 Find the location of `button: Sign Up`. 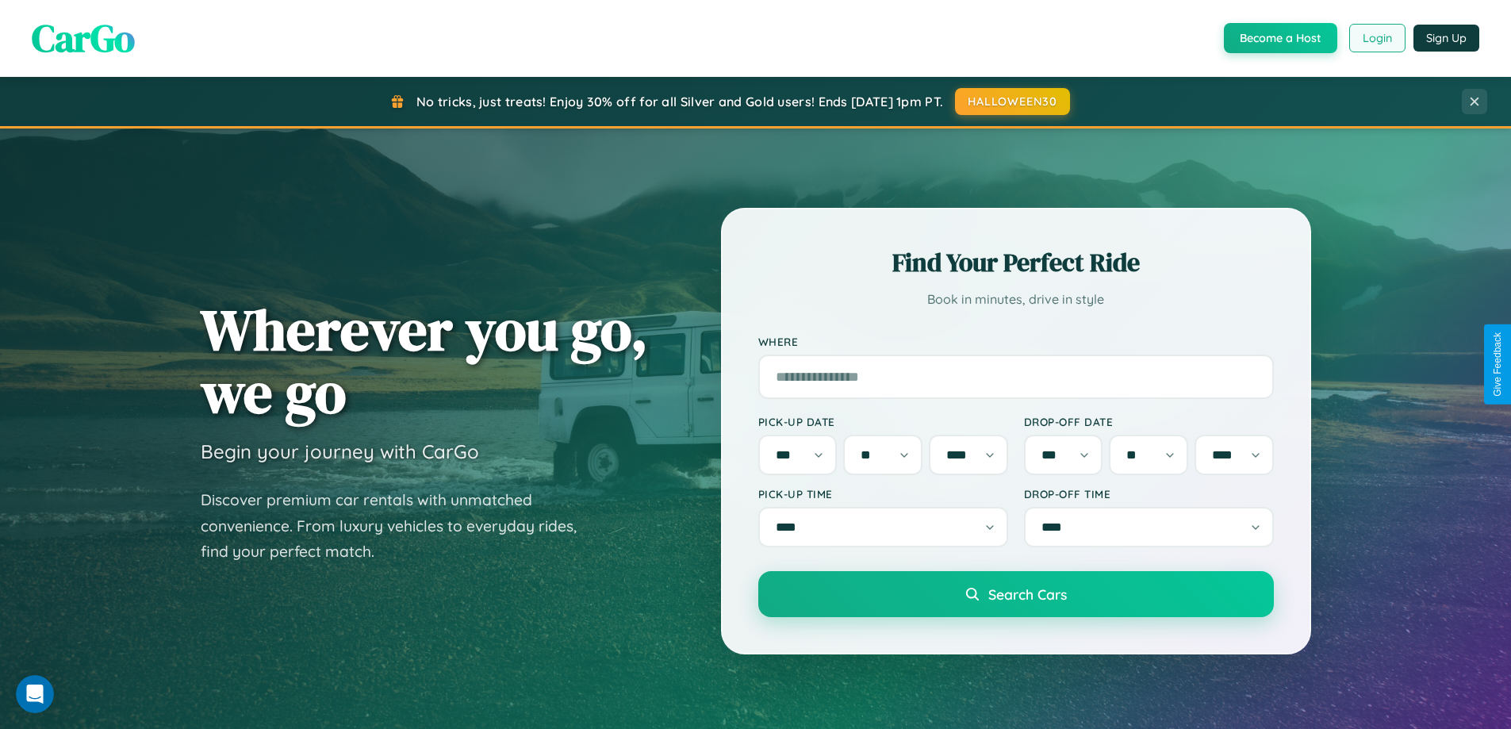

button: Sign Up is located at coordinates (1446, 38).